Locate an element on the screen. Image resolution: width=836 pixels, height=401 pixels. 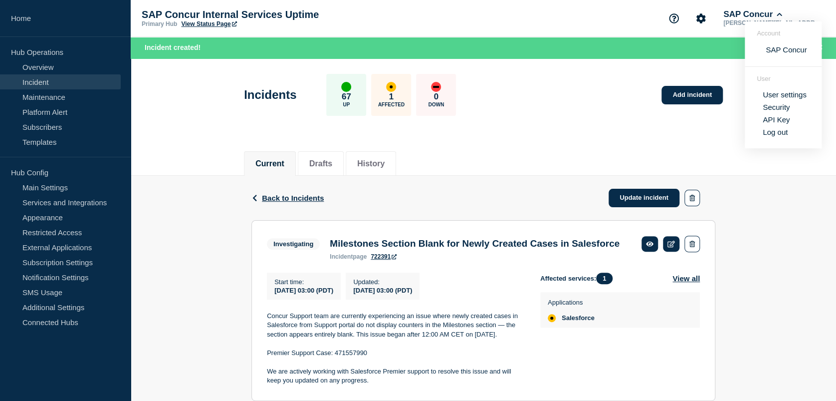
p: 0 is located at coordinates (436, 97).